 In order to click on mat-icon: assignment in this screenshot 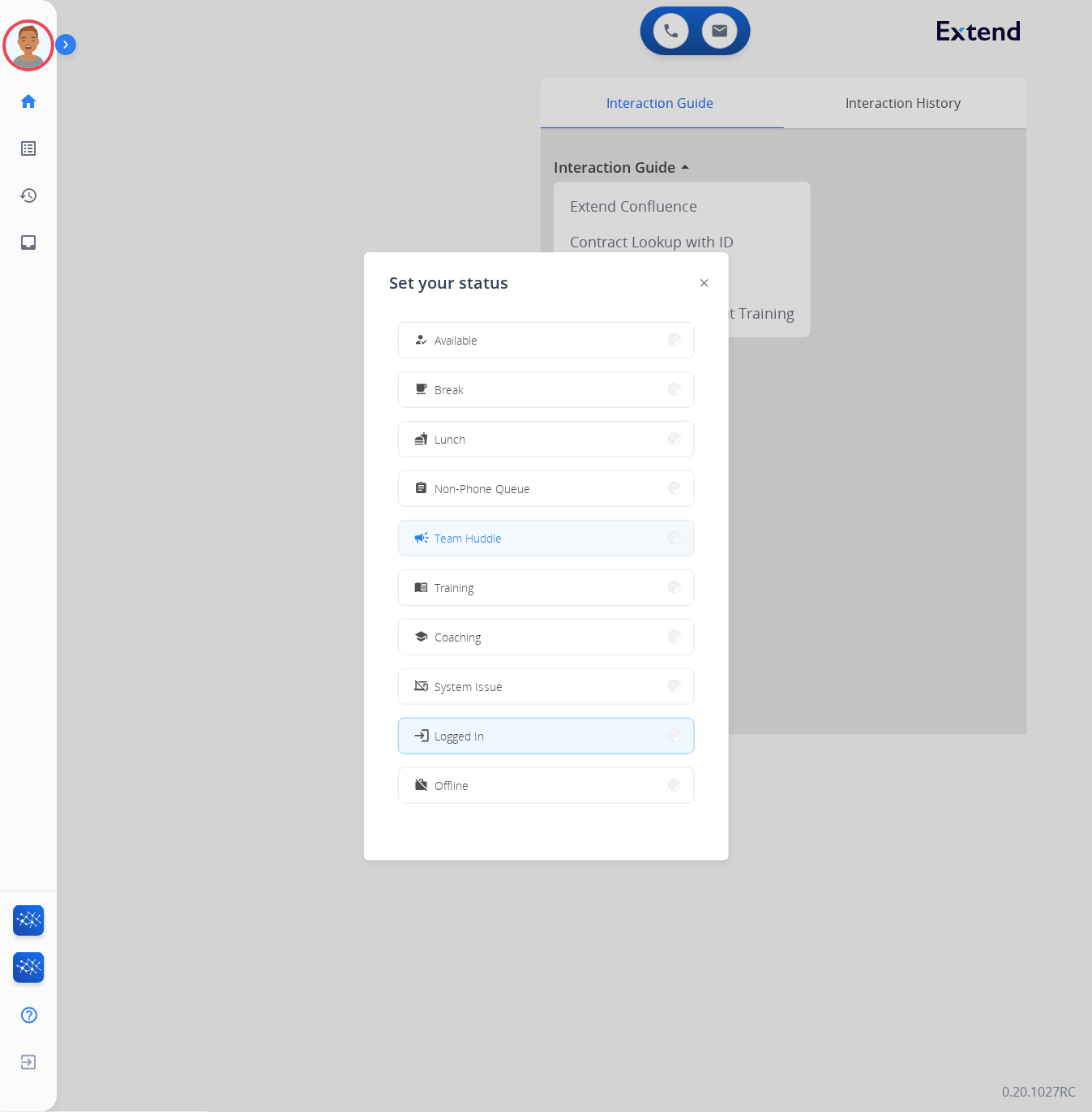, I will do `click(421, 489)`.